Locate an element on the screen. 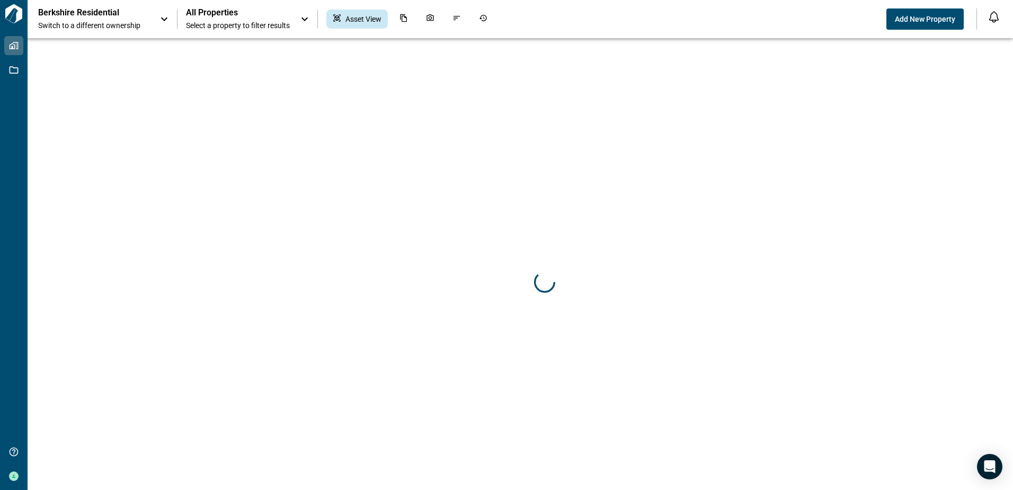 The image size is (1013, 490). button: Add New Property is located at coordinates (925, 19).